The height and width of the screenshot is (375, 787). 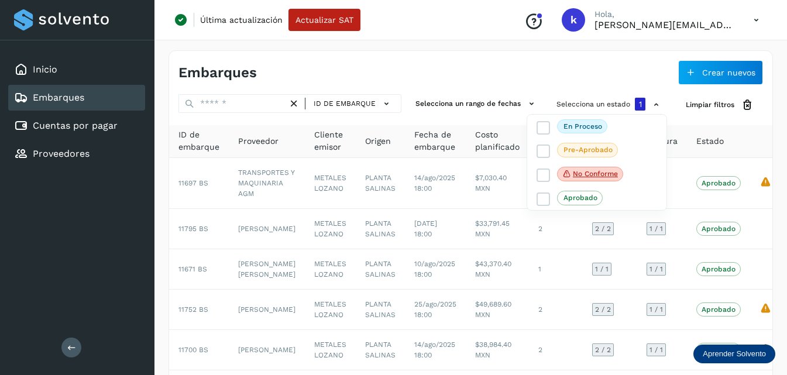 What do you see at coordinates (588, 150) in the screenshot?
I see `p: Pre-Aprobado` at bounding box center [588, 150].